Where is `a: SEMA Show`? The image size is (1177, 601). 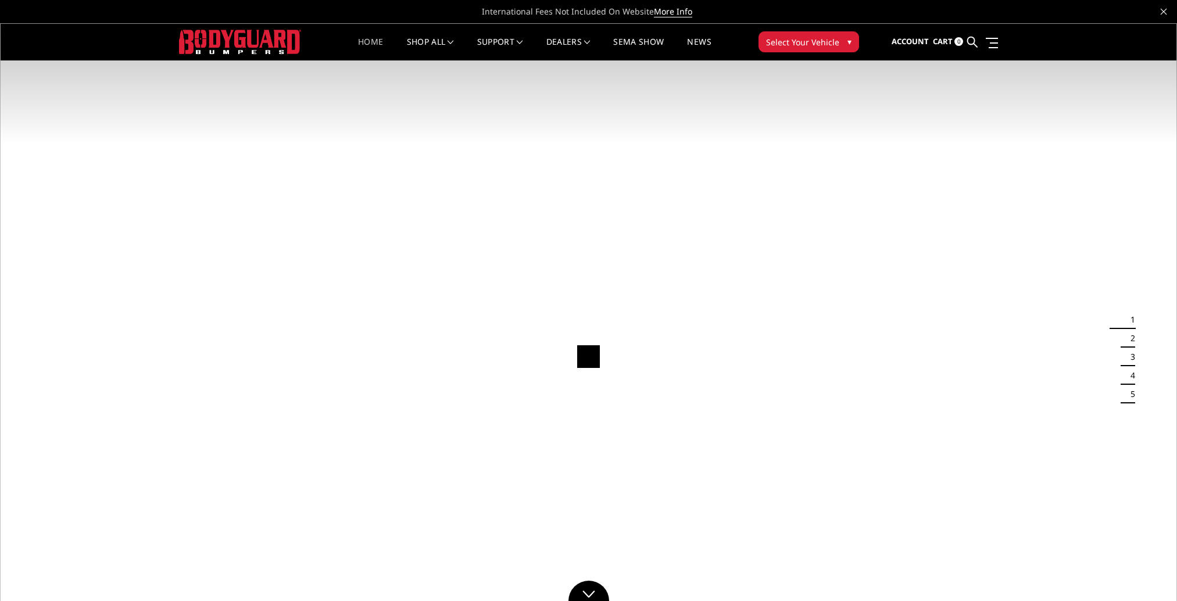 a: SEMA Show is located at coordinates (638, 49).